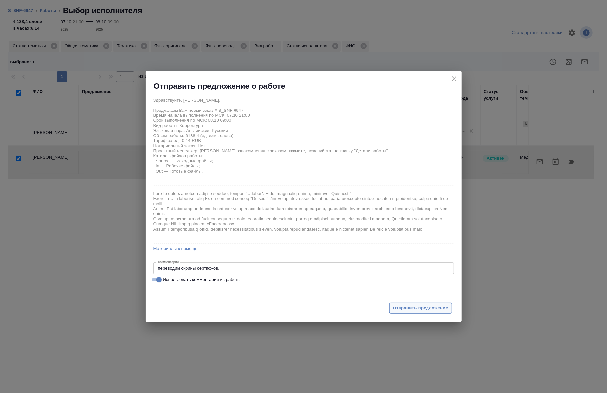 This screenshot has height=393, width=607. What do you see at coordinates (420, 309) in the screenshot?
I see `button: Отправить предложение` at bounding box center [420, 309].